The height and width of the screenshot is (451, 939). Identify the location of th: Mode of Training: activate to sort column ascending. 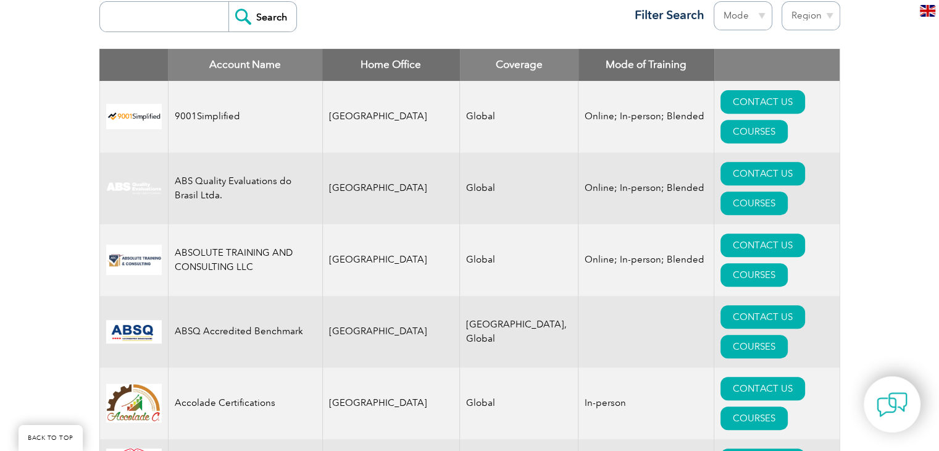
(646, 65).